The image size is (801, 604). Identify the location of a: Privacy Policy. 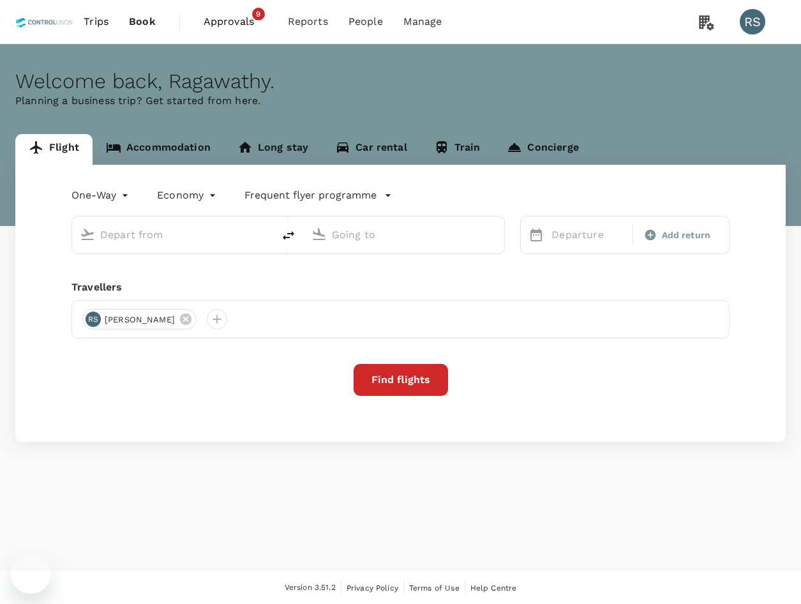
(372, 588).